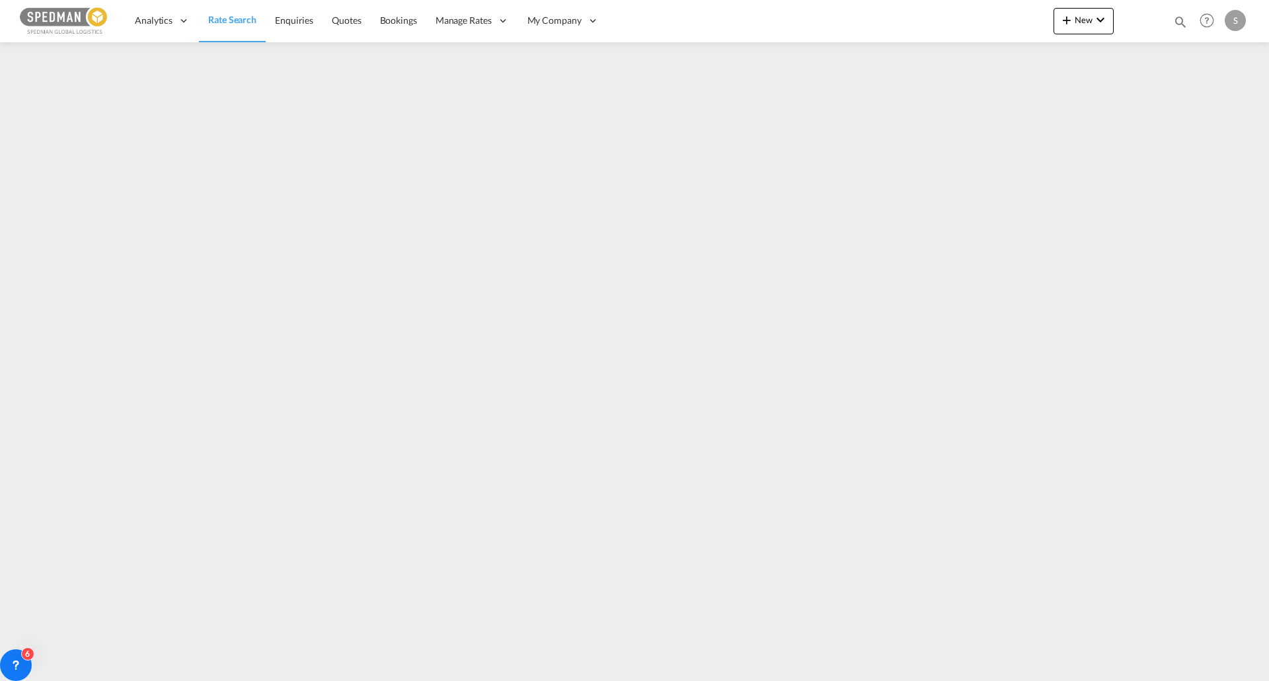 The width and height of the screenshot is (1269, 681). Describe the element at coordinates (1235, 20) in the screenshot. I see `div: S` at that location.